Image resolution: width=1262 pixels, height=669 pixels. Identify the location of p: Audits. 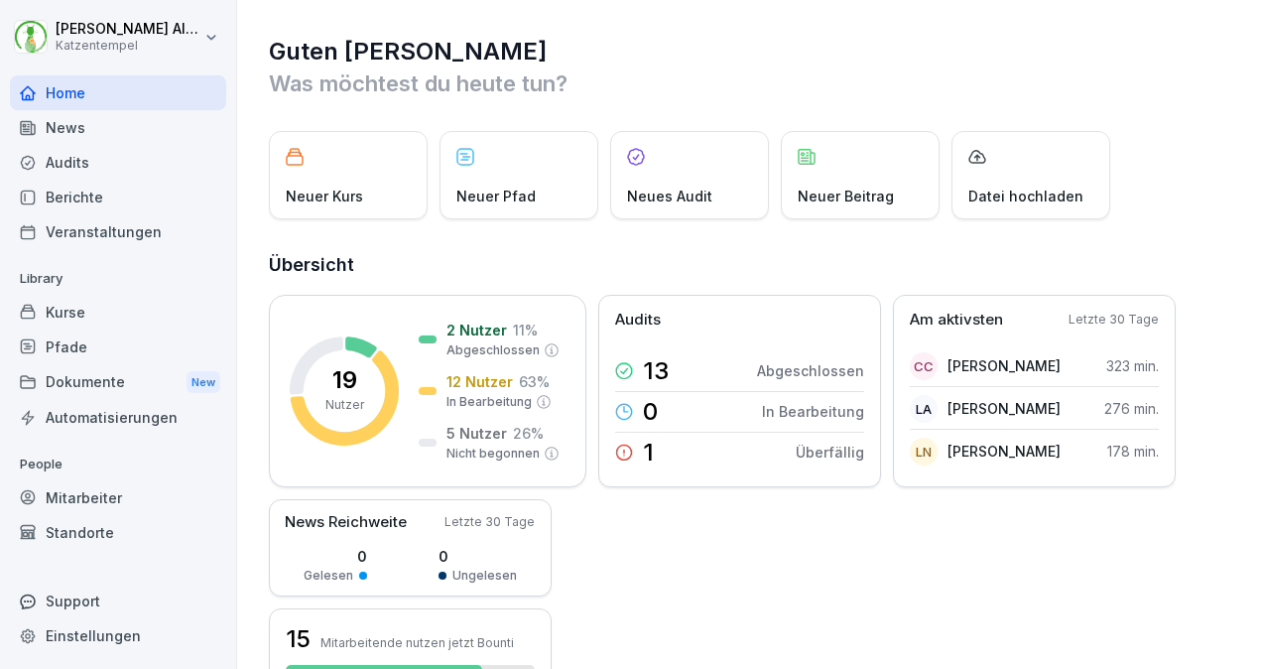
(638, 319).